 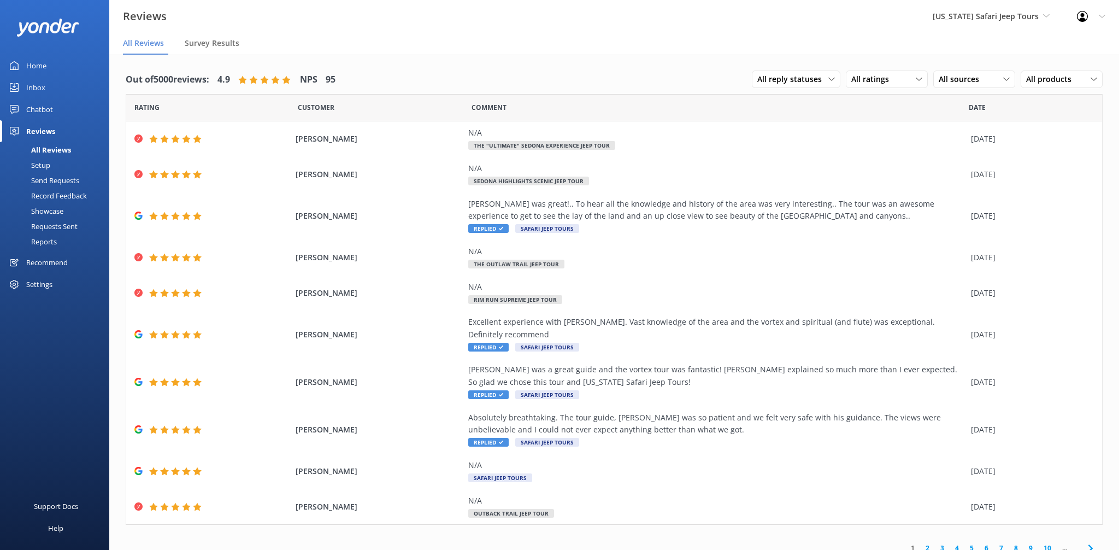 What do you see at coordinates (58, 196) in the screenshot?
I see `a: Record Feedback` at bounding box center [58, 196].